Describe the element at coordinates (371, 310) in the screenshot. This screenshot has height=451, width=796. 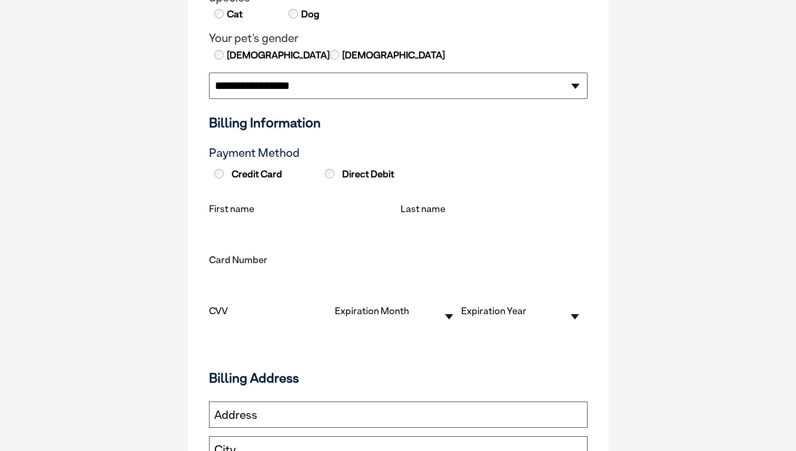
I see `label: Expiration Month` at that location.